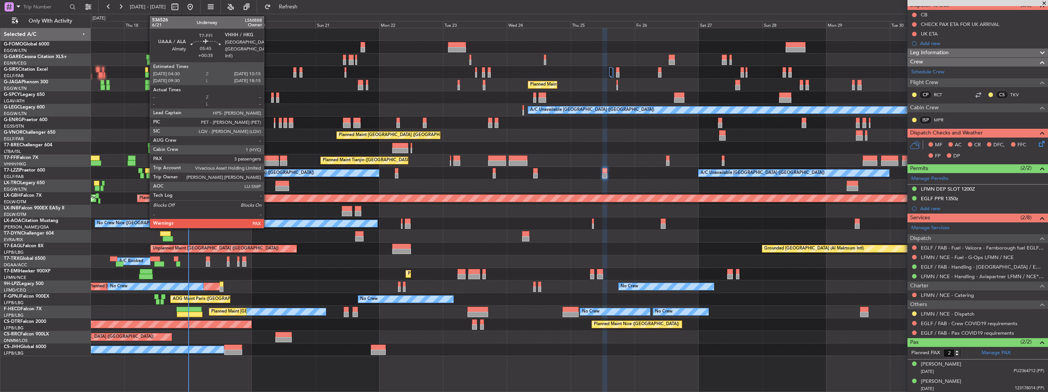 This screenshot has height=392, width=1048. I want to click on a: LX-AOACitation Mustang, so click(31, 221).